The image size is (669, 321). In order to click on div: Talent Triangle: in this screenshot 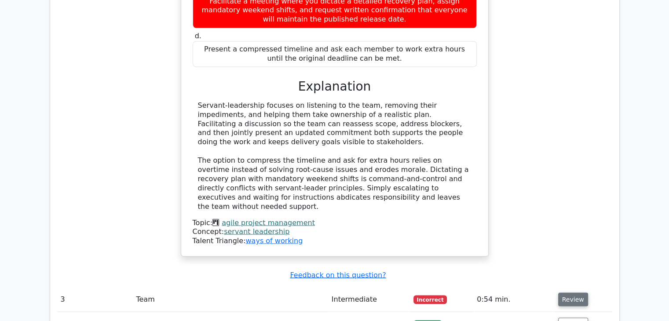, I will do `click(335, 232)`.